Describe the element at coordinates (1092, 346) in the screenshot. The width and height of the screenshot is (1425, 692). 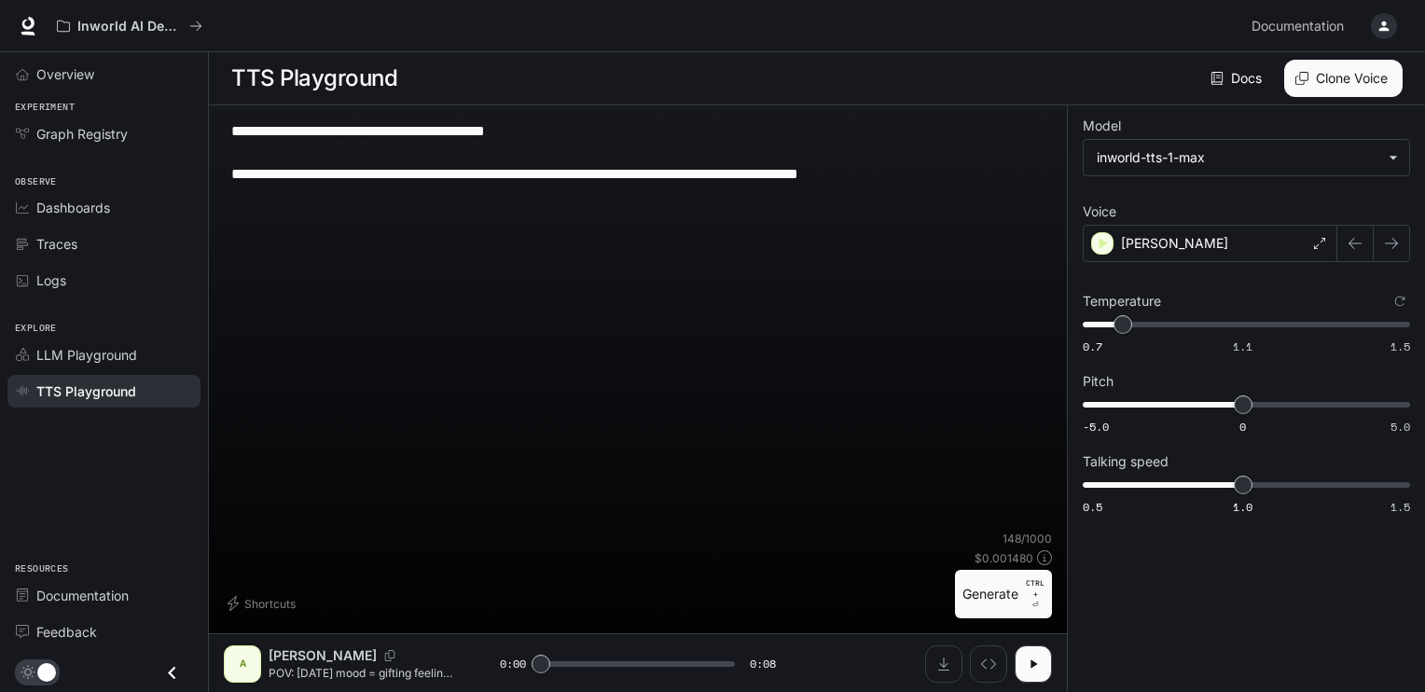
I see `span: 0.7` at that location.